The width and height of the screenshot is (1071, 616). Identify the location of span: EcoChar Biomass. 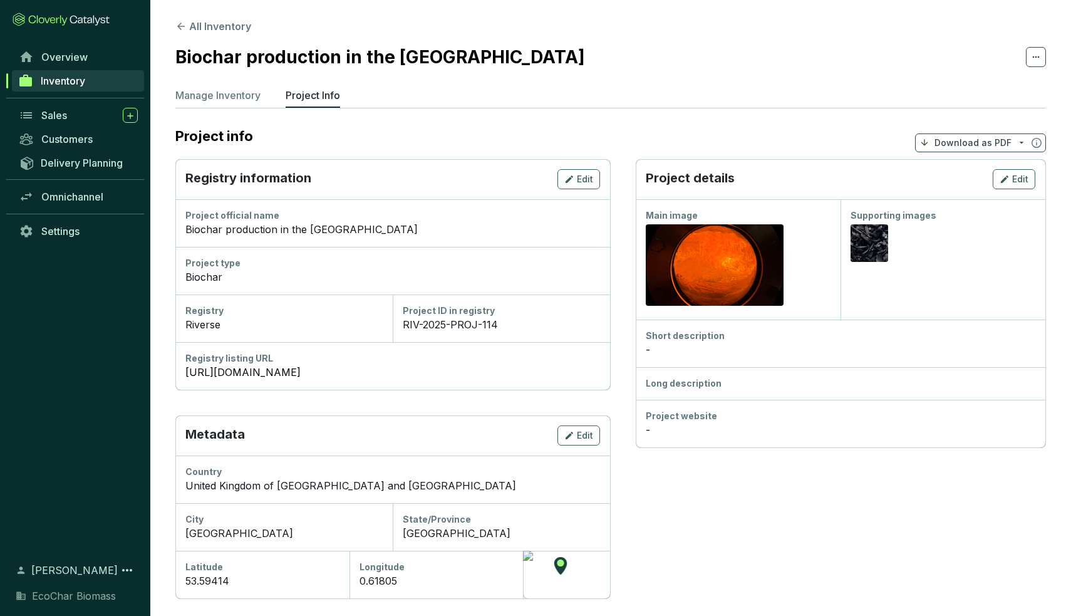
(74, 596).